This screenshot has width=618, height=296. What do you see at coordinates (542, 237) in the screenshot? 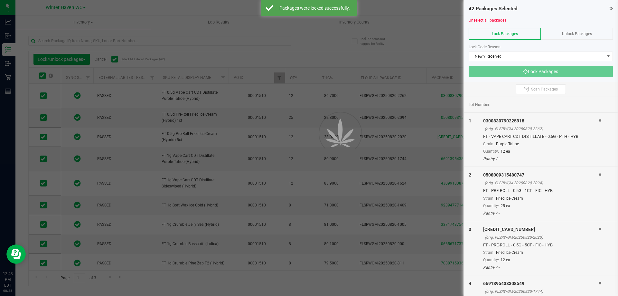
I see `div: (orig. FLSRWGM-20250820-2020)` at bounding box center [542, 237].